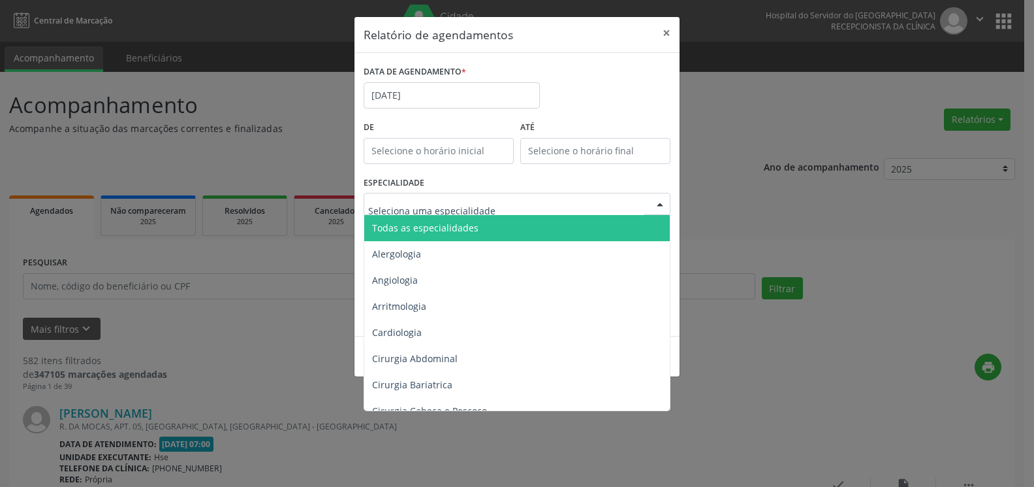  What do you see at coordinates (395, 280) in the screenshot?
I see `span: Angiologia` at bounding box center [395, 280].